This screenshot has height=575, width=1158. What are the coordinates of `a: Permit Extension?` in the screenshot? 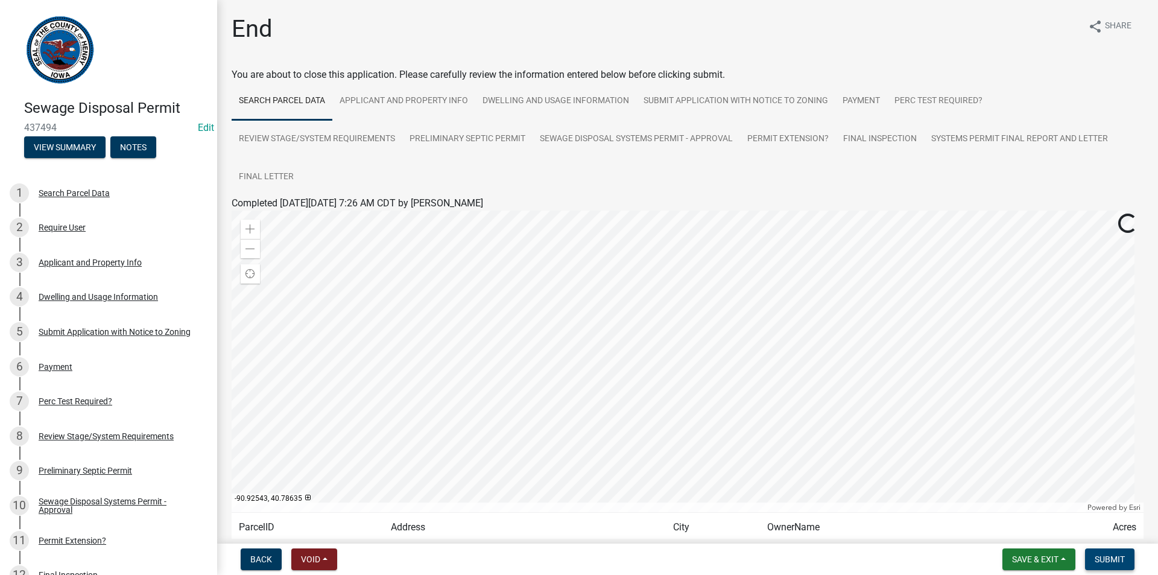 It's located at (788, 139).